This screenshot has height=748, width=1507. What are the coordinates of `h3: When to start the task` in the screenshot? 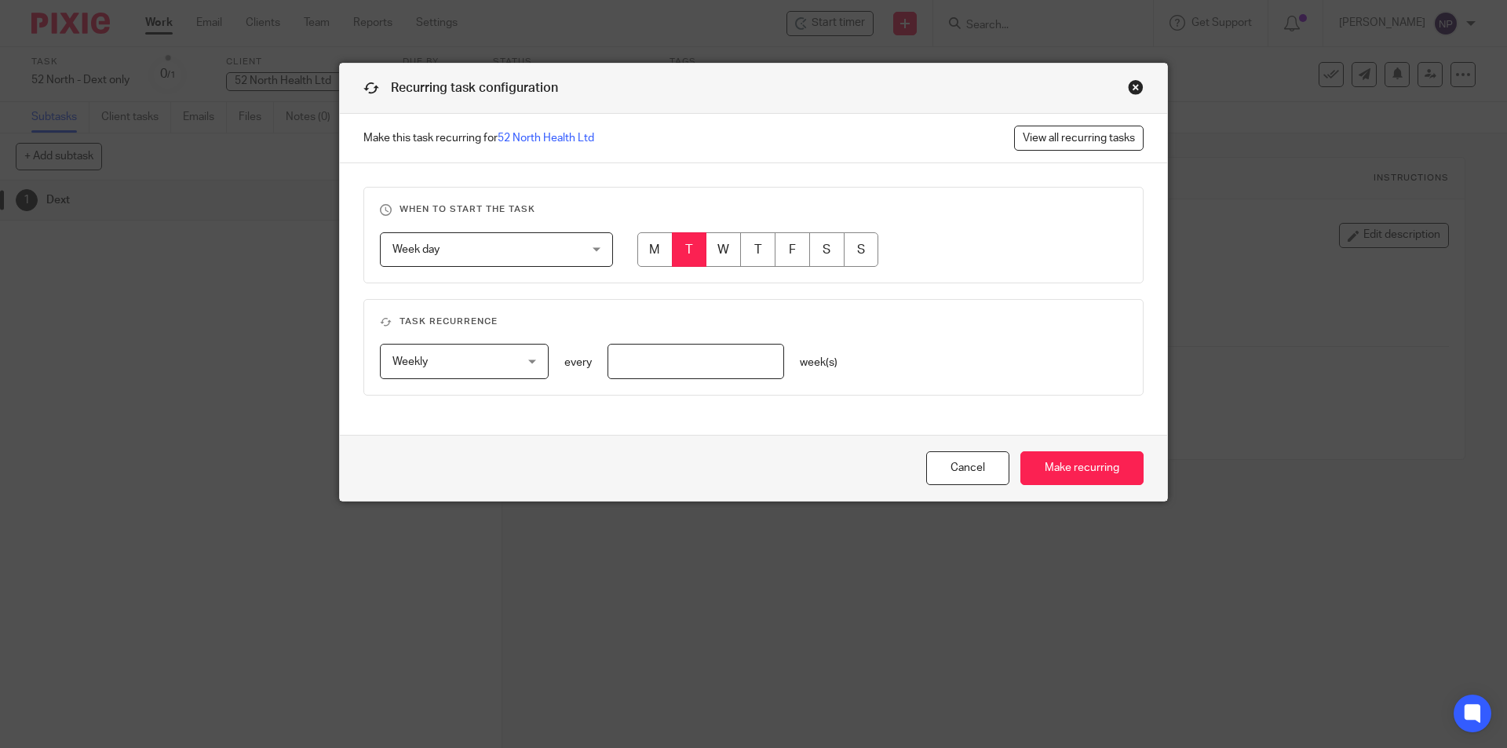 It's located at (754, 210).